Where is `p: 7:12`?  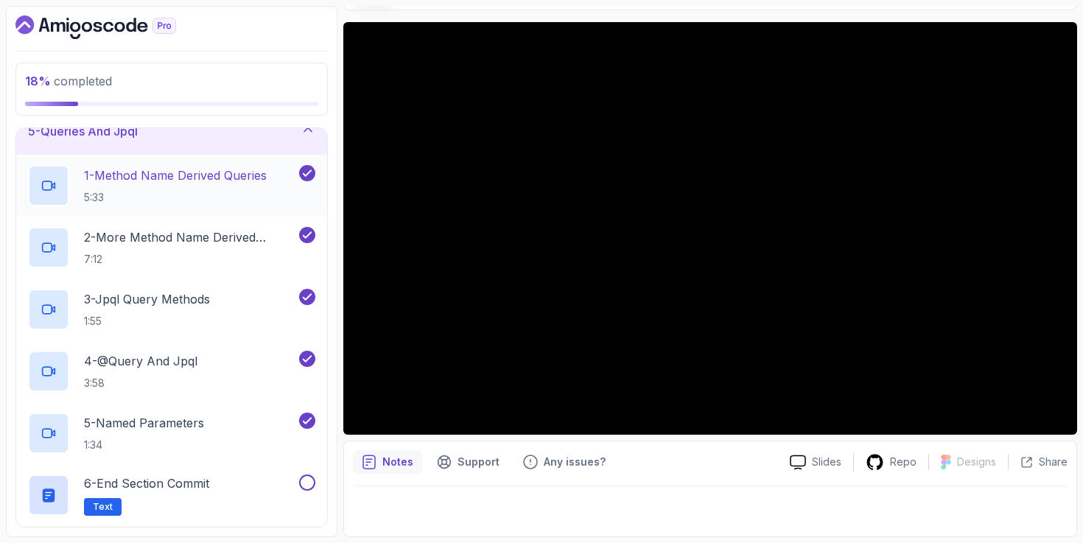 p: 7:12 is located at coordinates (190, 259).